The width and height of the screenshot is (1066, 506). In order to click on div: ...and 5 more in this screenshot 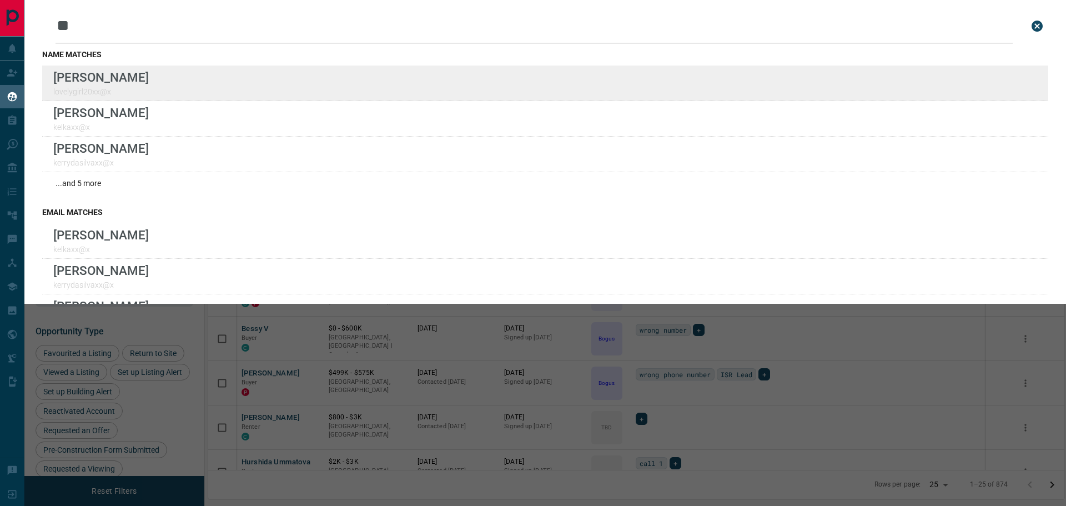, I will do `click(545, 183)`.